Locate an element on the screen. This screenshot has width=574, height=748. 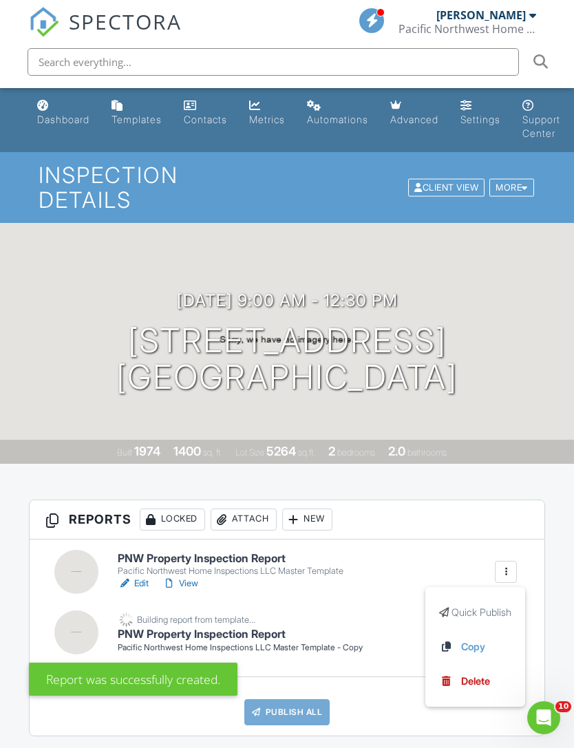
a: Copy is located at coordinates (475, 647).